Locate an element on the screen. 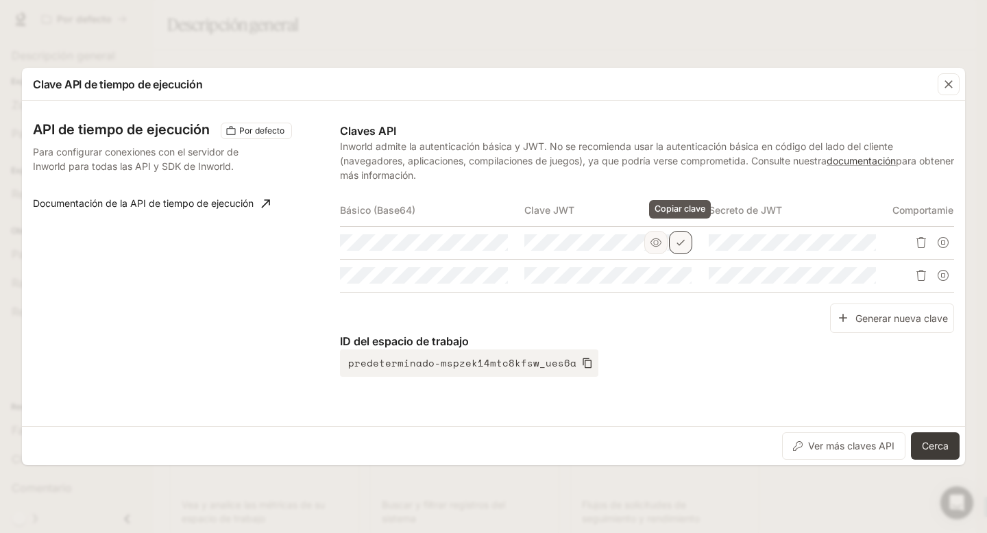 Image resolution: width=987 pixels, height=533 pixels. font: Clave API de tiempo de ejecución is located at coordinates (118, 84).